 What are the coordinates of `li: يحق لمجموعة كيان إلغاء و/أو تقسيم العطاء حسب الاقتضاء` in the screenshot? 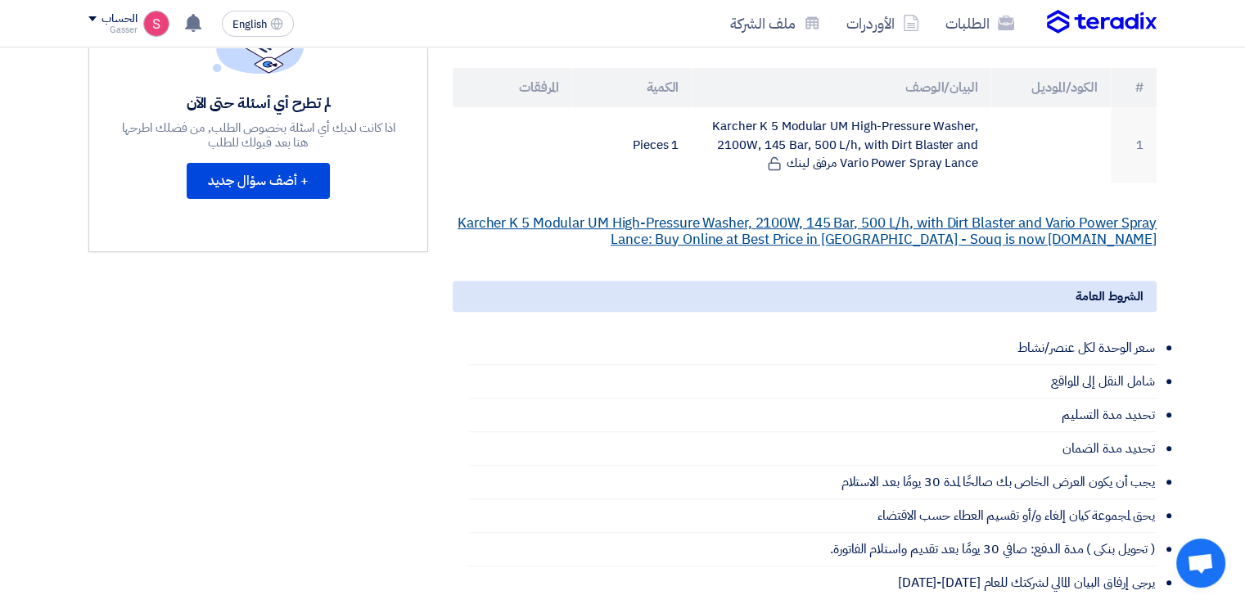 It's located at (813, 516).